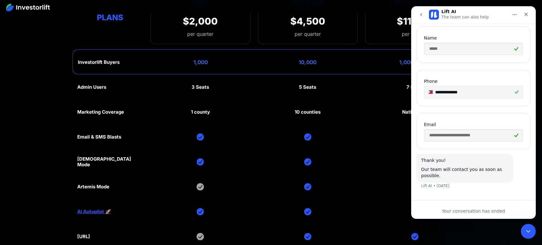  Describe the element at coordinates (23, 8) in the screenshot. I see `img: Profile image for Lift AI` at that location.